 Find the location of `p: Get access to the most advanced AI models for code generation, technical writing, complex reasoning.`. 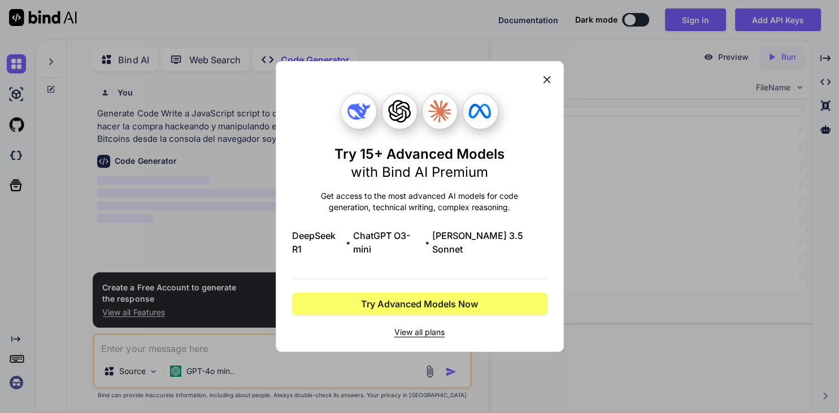

p: Get access to the most advanced AI models for code generation, technical writing, complex reasoning. is located at coordinates (420, 202).